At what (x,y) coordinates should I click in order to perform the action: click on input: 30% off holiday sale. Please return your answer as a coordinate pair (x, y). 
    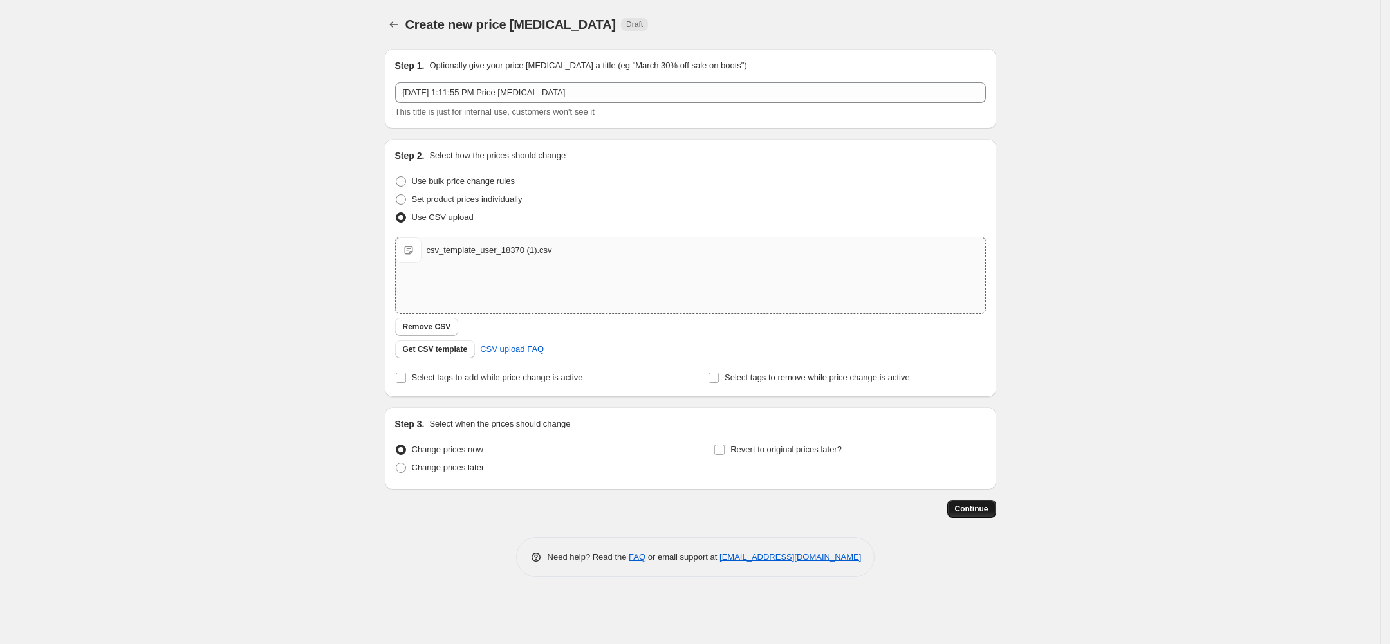
    Looking at the image, I should click on (690, 93).